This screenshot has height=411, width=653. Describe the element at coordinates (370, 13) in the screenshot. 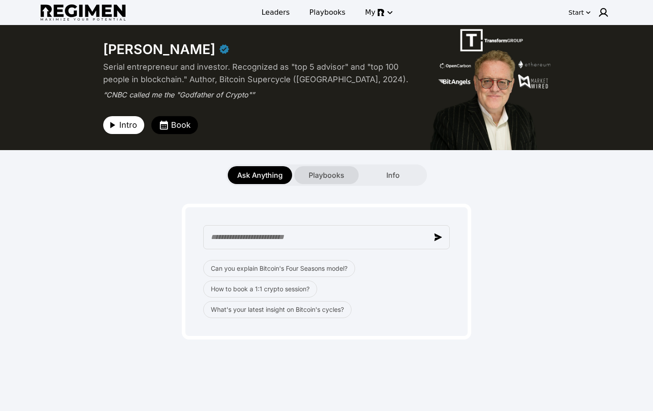

I see `span: My` at that location.